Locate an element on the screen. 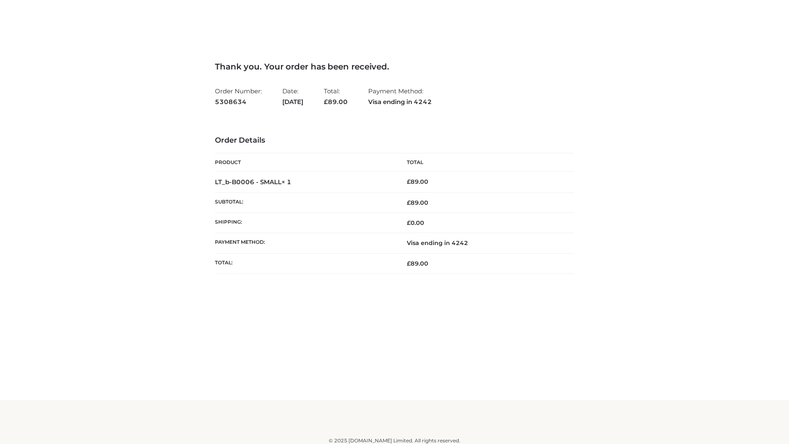  bdi: 89.00 is located at coordinates (417, 182).